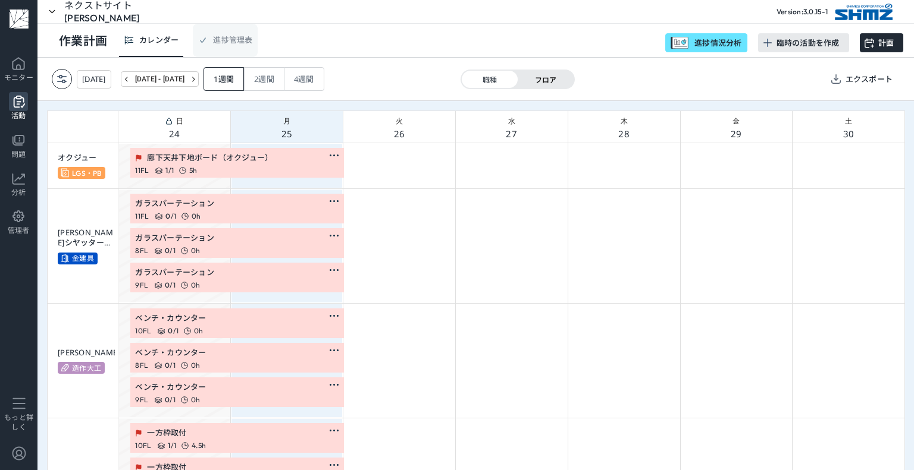  Describe the element at coordinates (18, 154) in the screenshot. I see `p: 問題` at that location.